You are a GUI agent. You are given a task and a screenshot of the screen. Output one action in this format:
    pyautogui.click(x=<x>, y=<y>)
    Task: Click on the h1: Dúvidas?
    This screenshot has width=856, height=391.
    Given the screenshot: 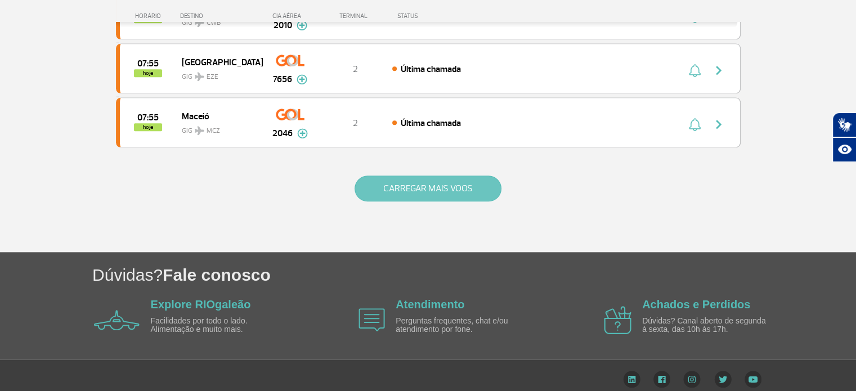 What is the action you would take?
    pyautogui.click(x=474, y=275)
    